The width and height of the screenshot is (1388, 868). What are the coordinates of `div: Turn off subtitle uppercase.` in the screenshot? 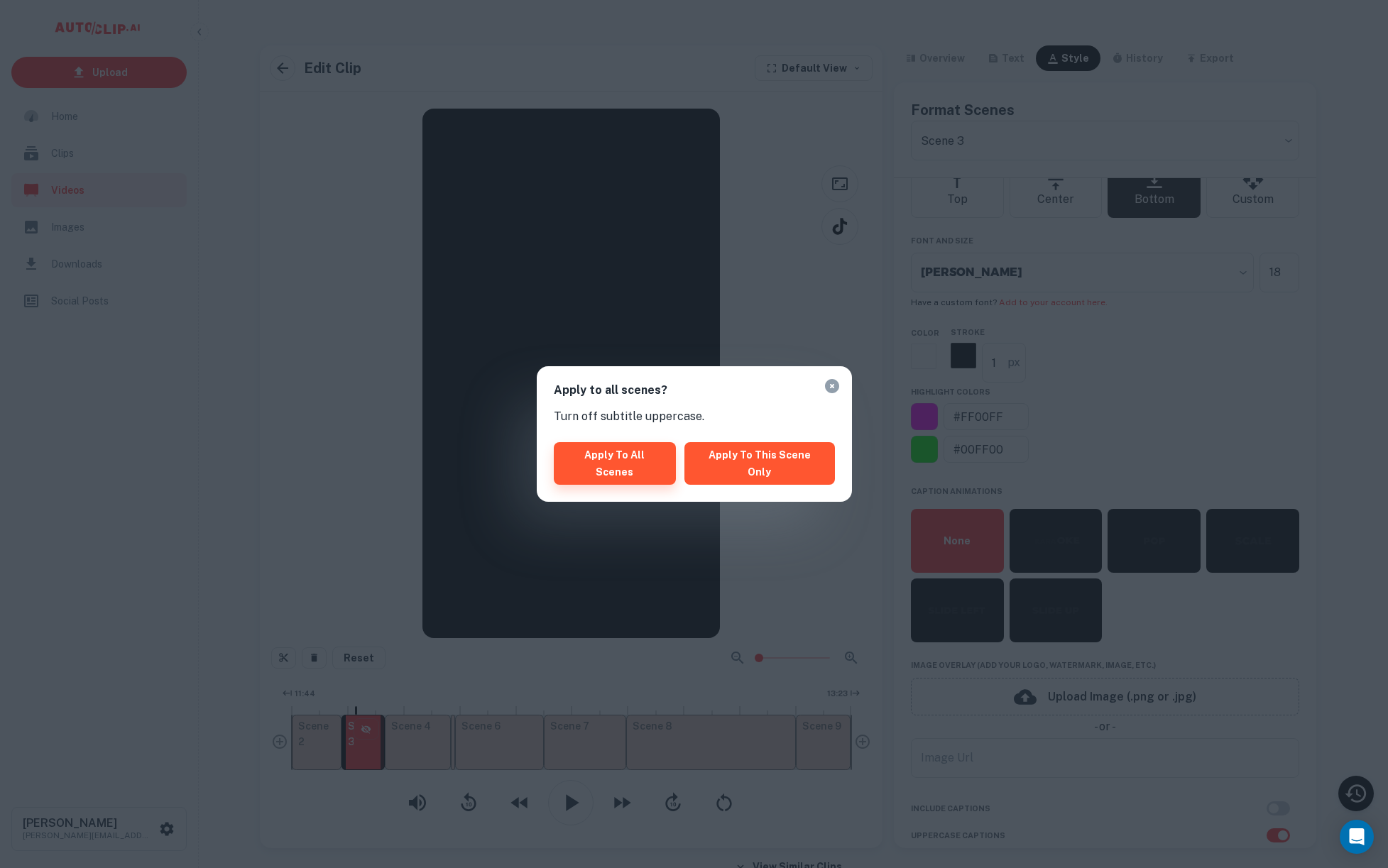 It's located at (695, 417).